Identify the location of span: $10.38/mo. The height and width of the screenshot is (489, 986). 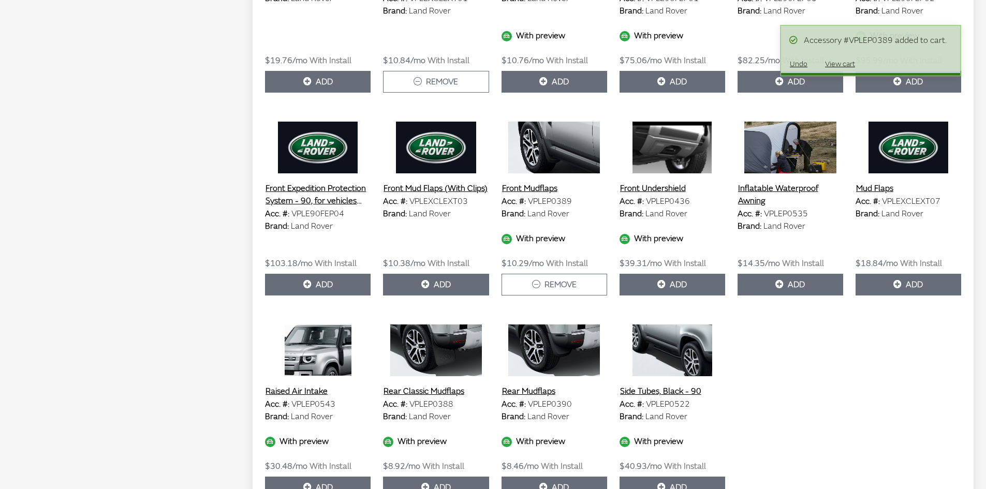
(404, 264).